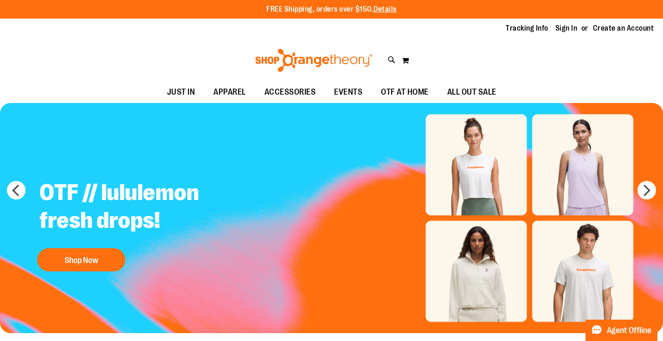  What do you see at coordinates (647, 190) in the screenshot?
I see `button: next` at bounding box center [647, 190].